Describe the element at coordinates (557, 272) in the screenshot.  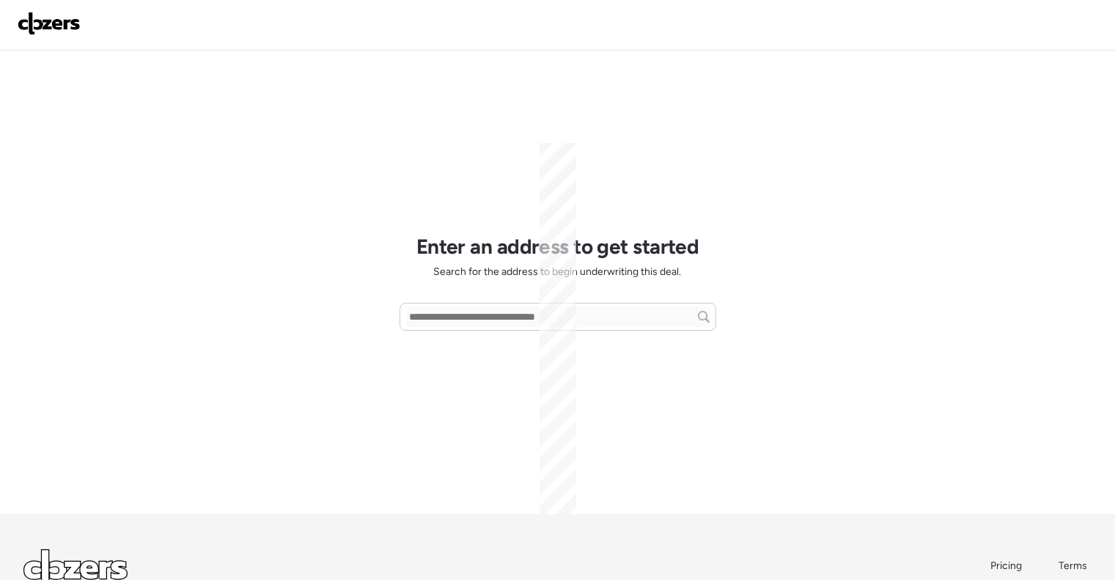
I see `span: Search for the address to begin underwriting this deal.` at that location.